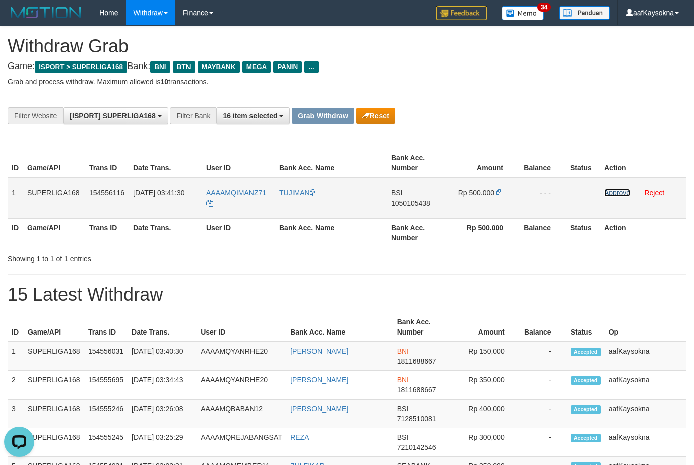 The width and height of the screenshot is (694, 465). Describe the element at coordinates (617, 193) in the screenshot. I see `a: Approve` at that location.